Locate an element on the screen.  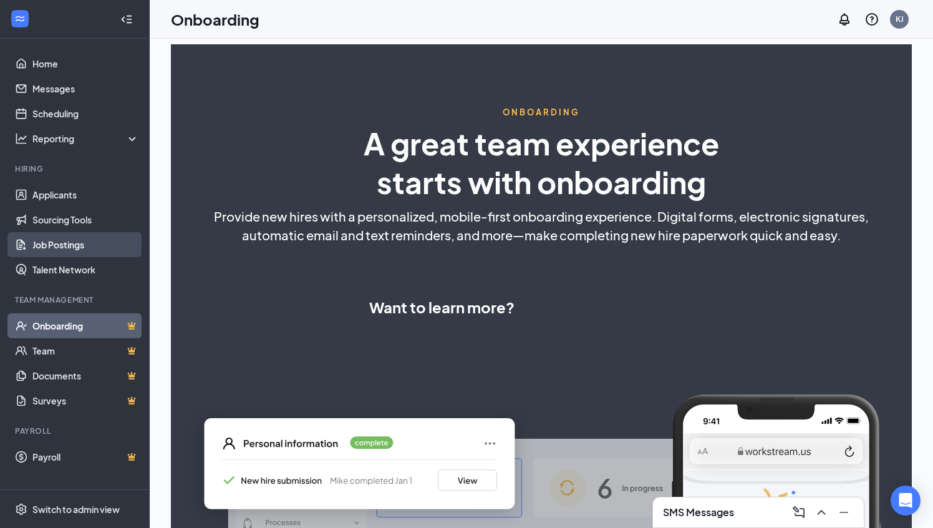
button: ComposeMessage is located at coordinates (799, 512).